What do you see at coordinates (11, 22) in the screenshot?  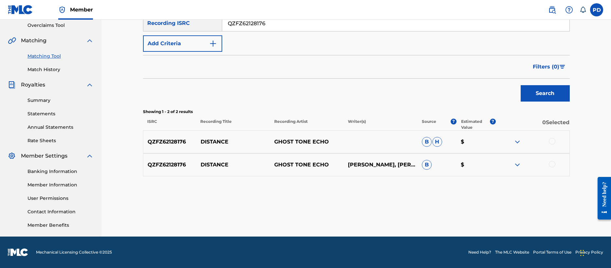 I see `div: Need help?` at bounding box center [11, 22].